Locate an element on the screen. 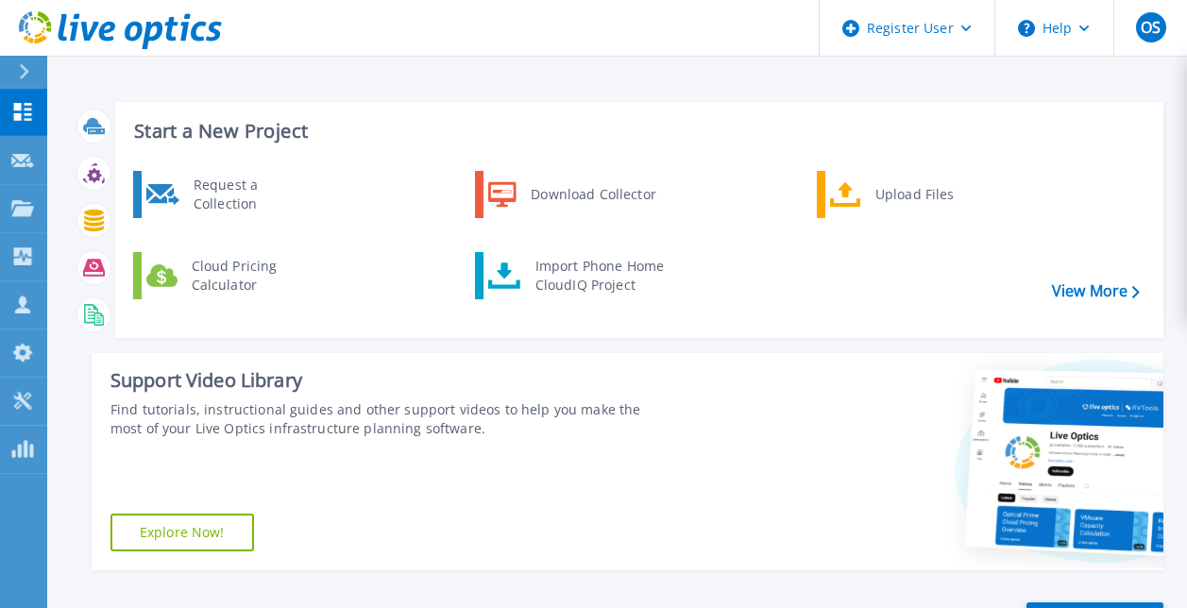 This screenshot has height=608, width=1187. div: Request a Collection is located at coordinates (253, 195).